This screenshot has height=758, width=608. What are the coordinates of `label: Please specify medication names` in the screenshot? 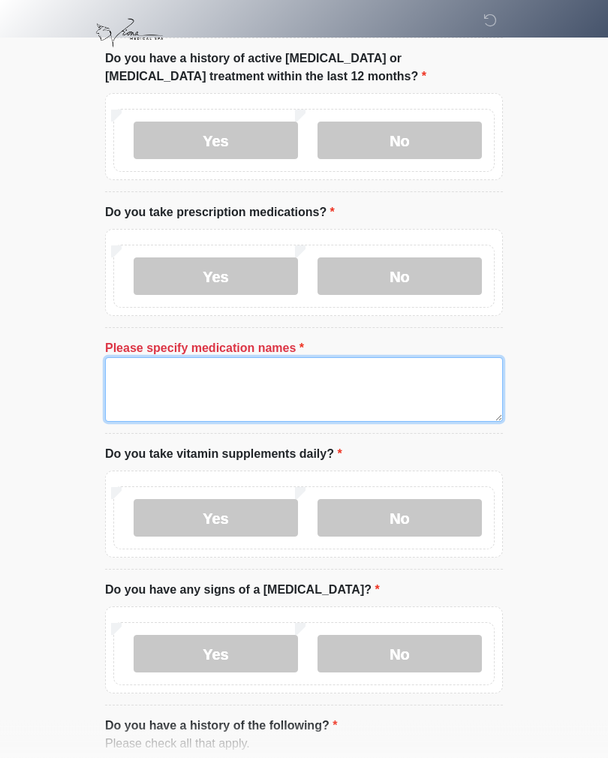 It's located at (204, 349).